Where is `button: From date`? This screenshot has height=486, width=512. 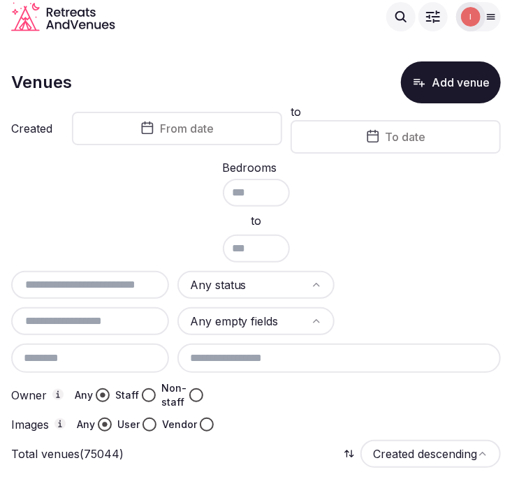 button: From date is located at coordinates (177, 129).